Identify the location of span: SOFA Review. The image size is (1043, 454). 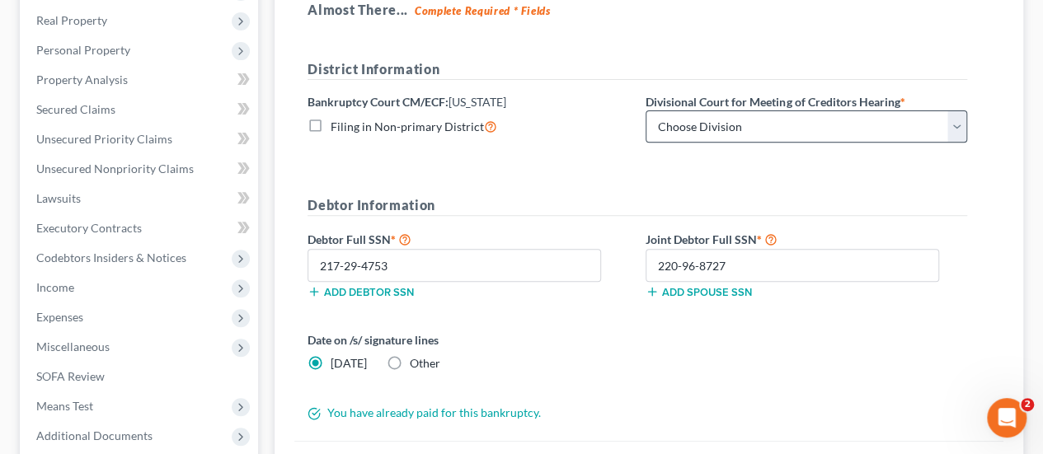
(70, 376).